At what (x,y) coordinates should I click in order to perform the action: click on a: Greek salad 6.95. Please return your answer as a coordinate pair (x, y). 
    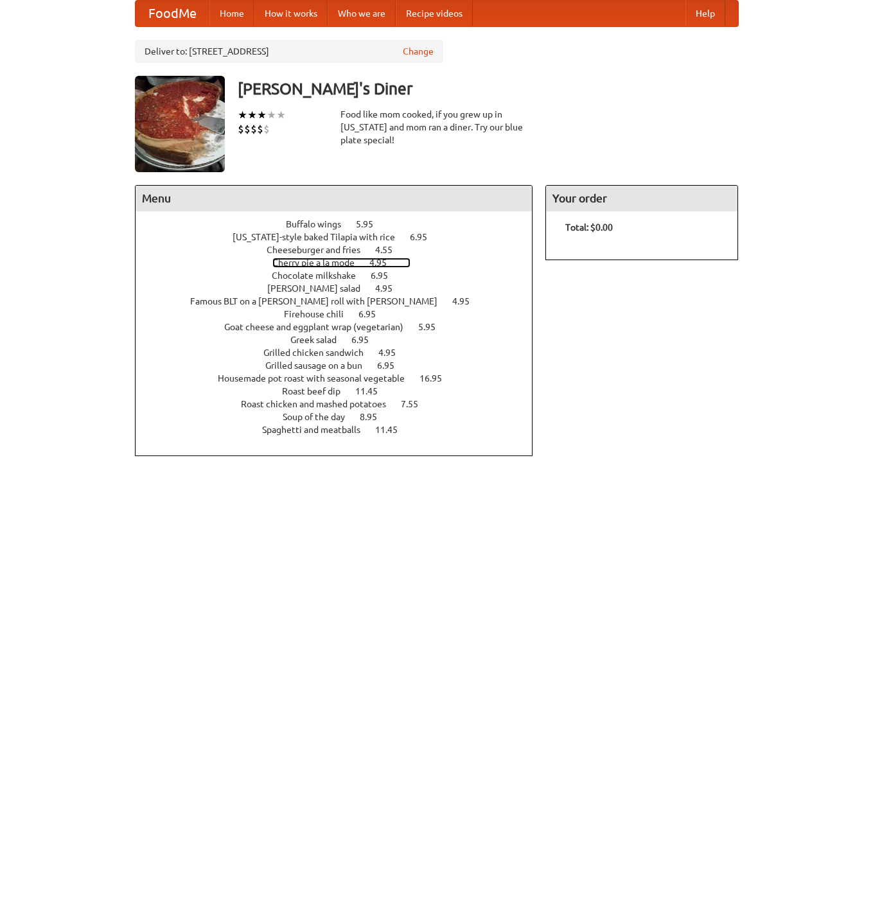
    Looking at the image, I should click on (341, 340).